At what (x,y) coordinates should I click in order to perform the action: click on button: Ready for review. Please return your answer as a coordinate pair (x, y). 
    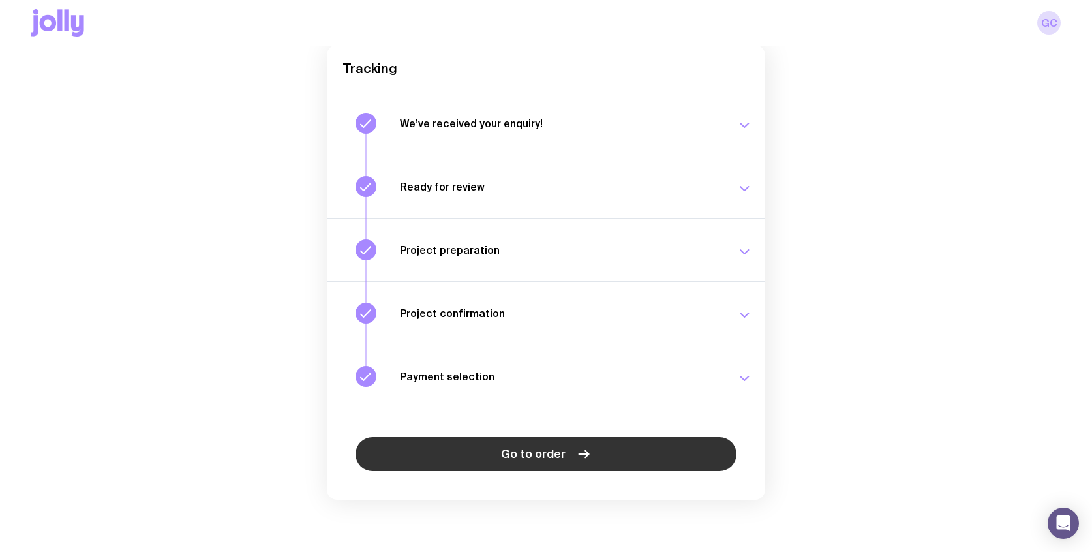
    Looking at the image, I should click on (546, 186).